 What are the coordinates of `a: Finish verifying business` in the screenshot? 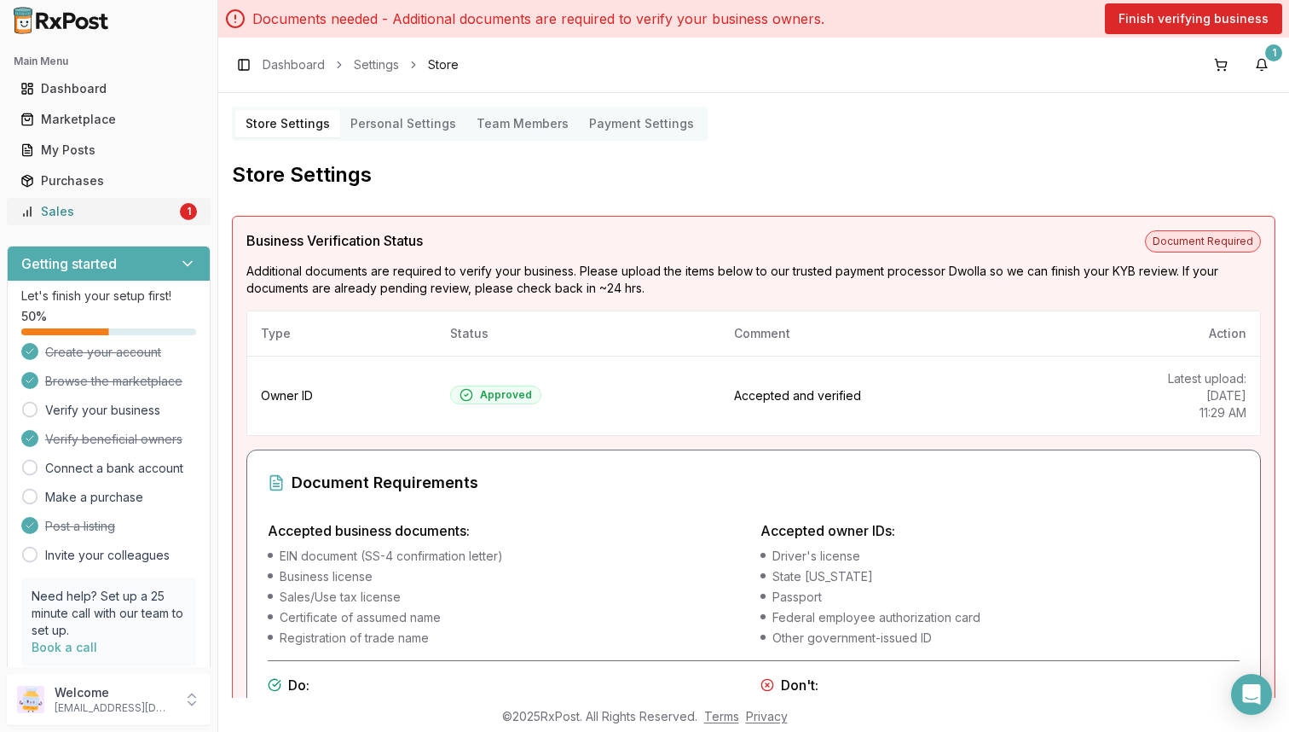 It's located at (1194, 19).